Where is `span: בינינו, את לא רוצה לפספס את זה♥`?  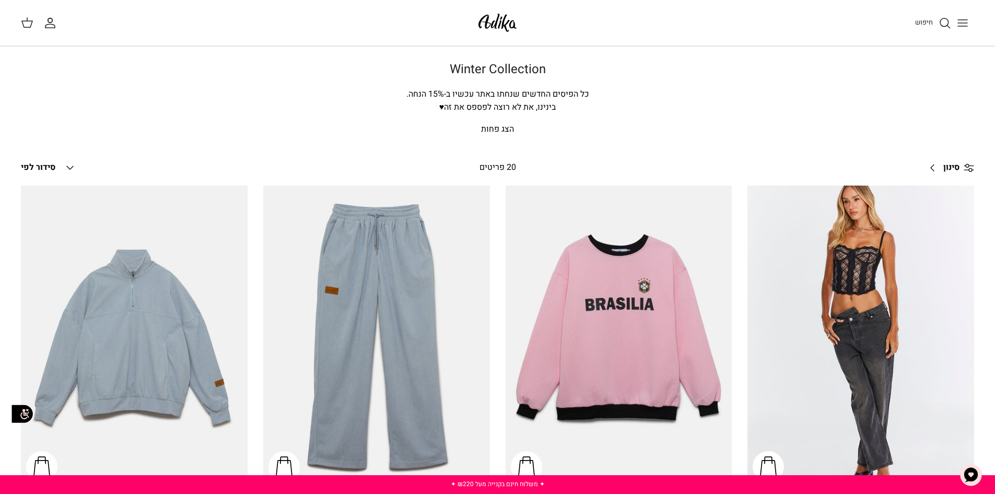 span: בינינו, את לא רוצה לפספס את זה♥ is located at coordinates (498, 107).